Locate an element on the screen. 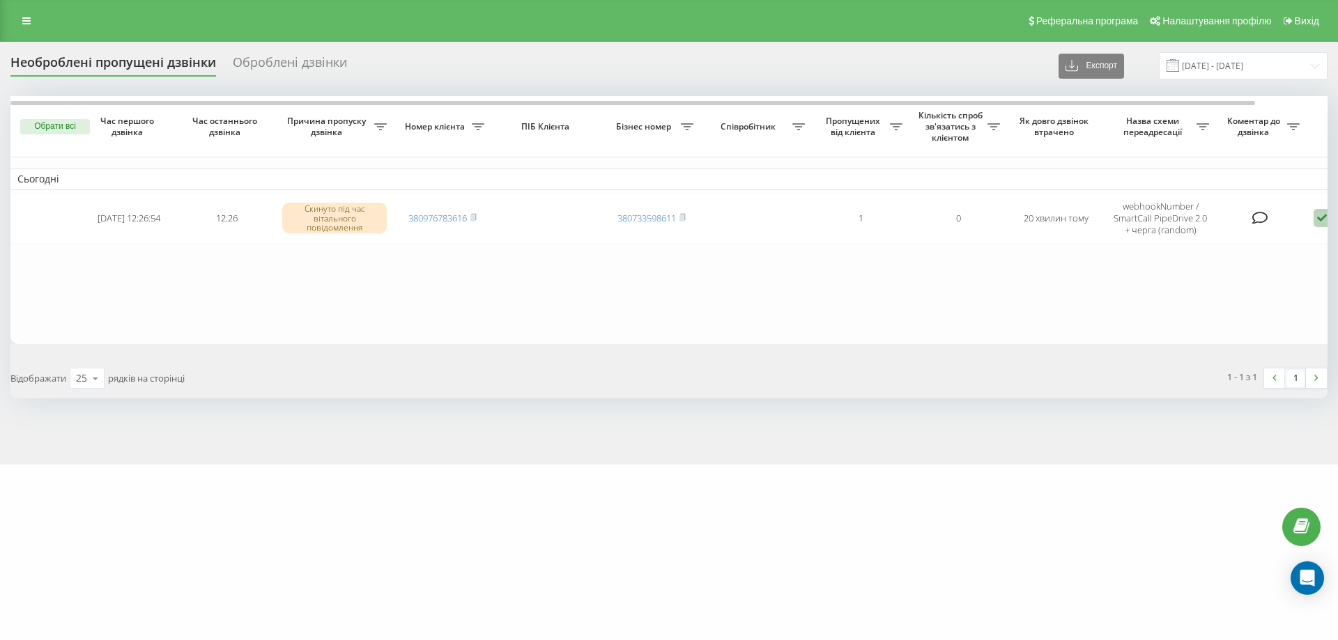  span: Співробітник is located at coordinates (750, 127).